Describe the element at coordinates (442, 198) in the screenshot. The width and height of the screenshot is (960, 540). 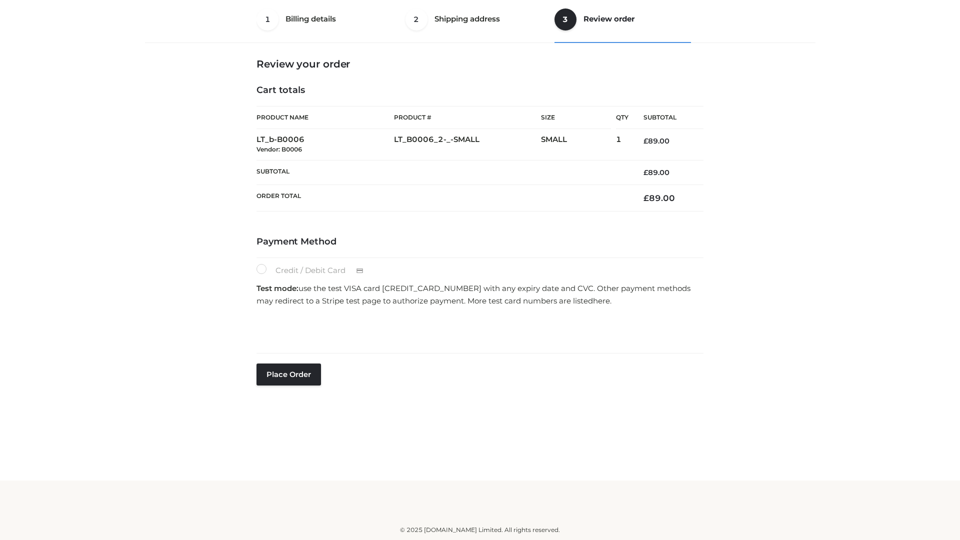
I see `th: Order Total` at that location.